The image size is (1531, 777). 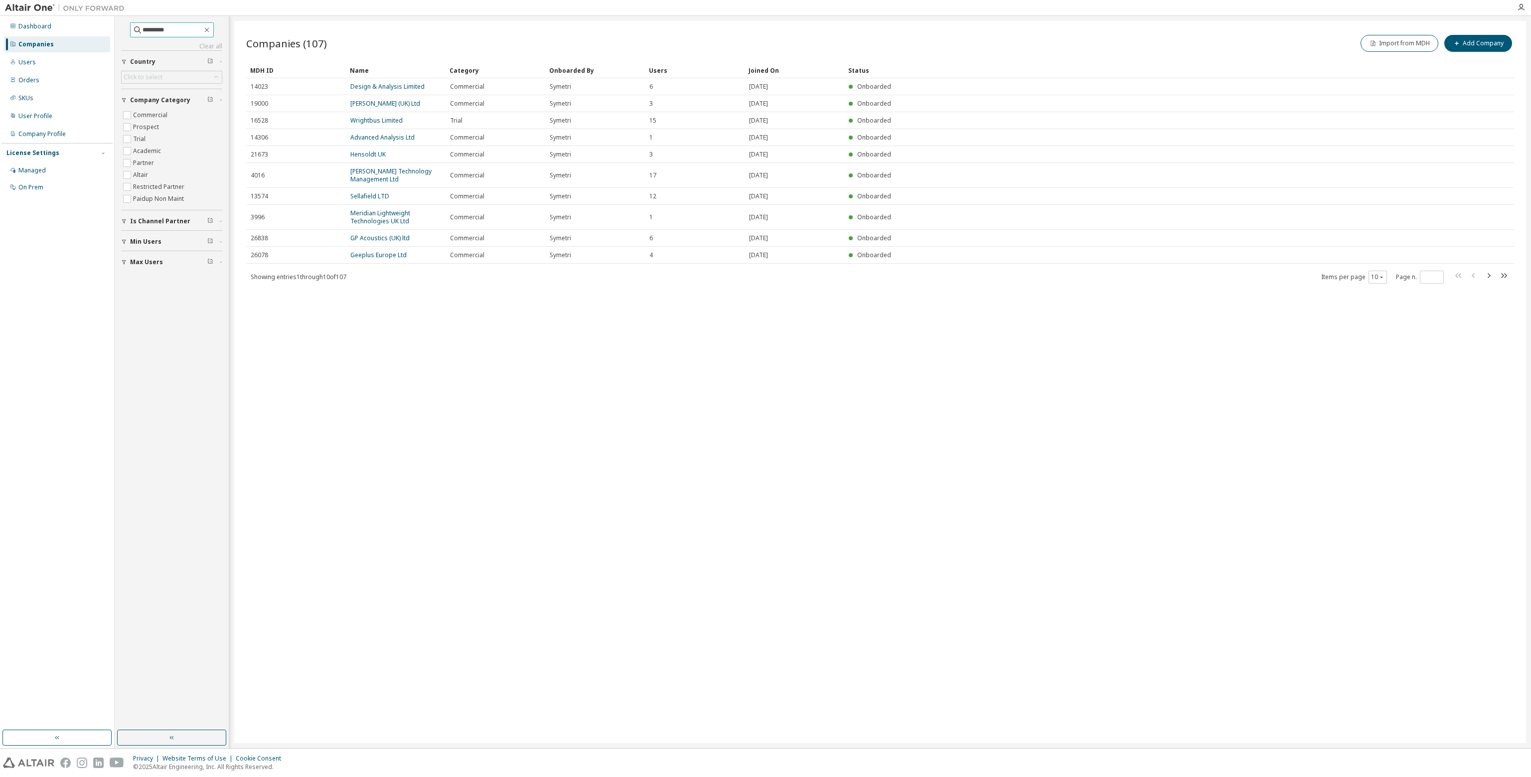 I want to click on span: Companies (107), so click(x=287, y=43).